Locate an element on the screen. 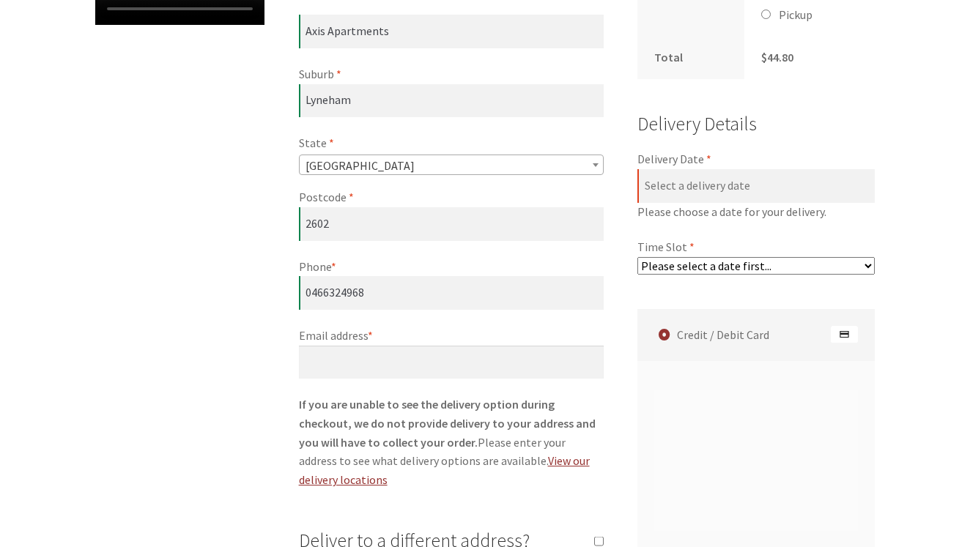 This screenshot has width=970, height=547. span: Please choose a date for your delivery. is located at coordinates (756, 212).